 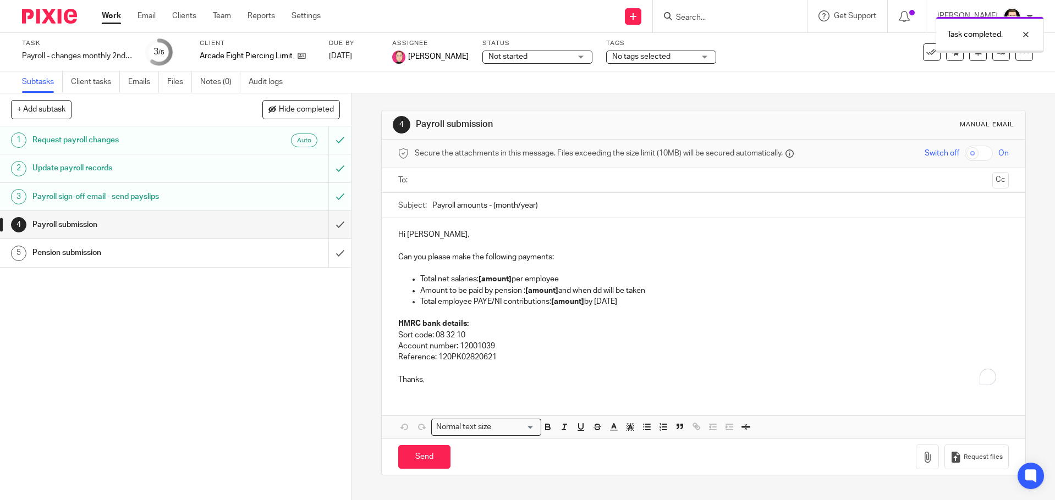 I want to click on div: Payroll - changes monthly 2nd Arcade Eight, so click(x=77, y=56).